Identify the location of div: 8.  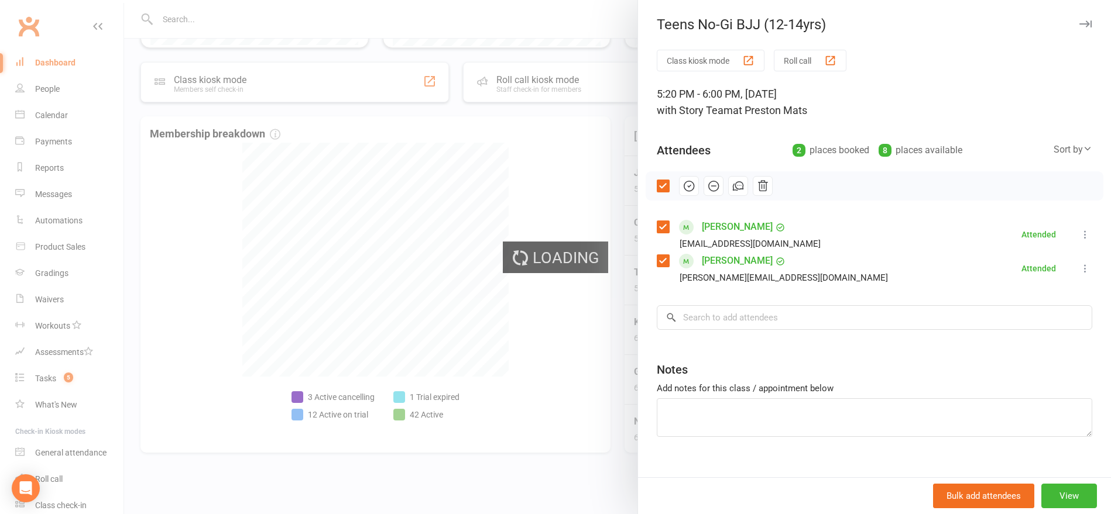
(885, 150).